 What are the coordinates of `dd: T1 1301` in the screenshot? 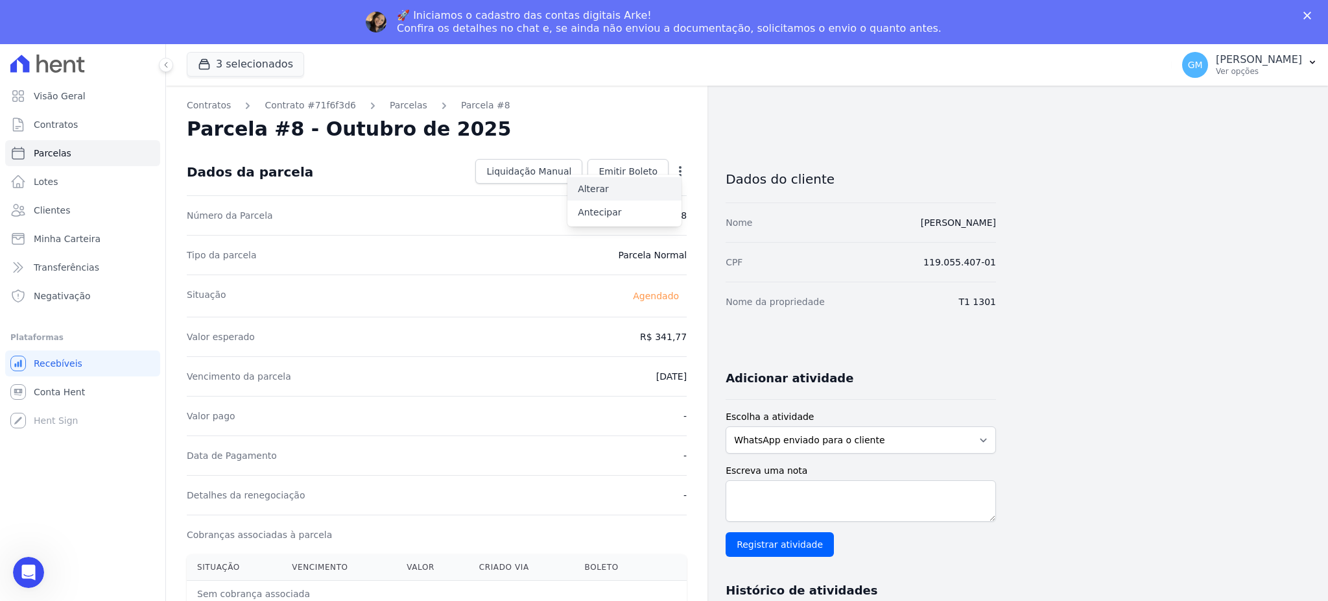 It's located at (977, 302).